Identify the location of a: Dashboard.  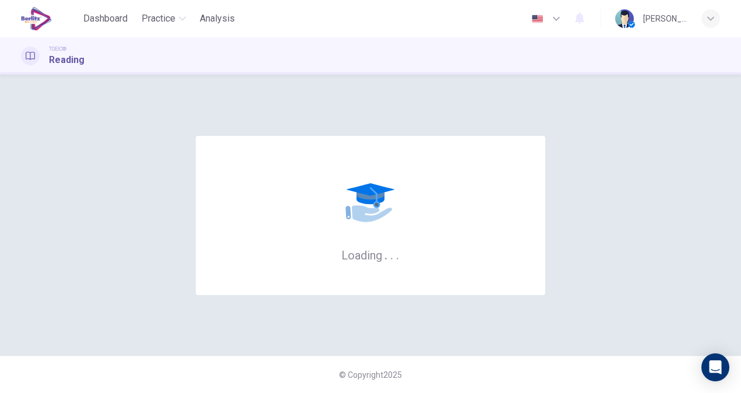
(105, 19).